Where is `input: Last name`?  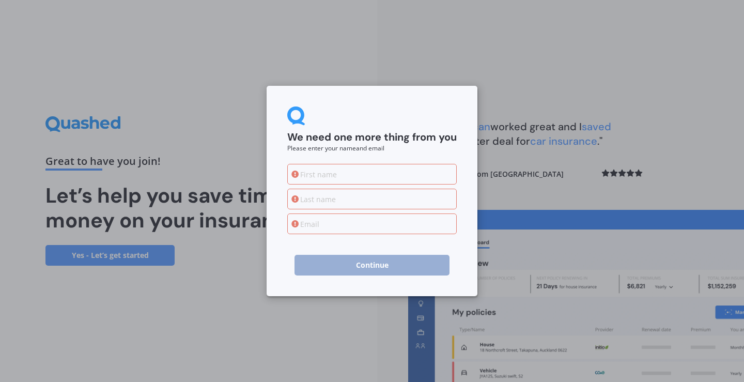 input: Last name is located at coordinates (372, 199).